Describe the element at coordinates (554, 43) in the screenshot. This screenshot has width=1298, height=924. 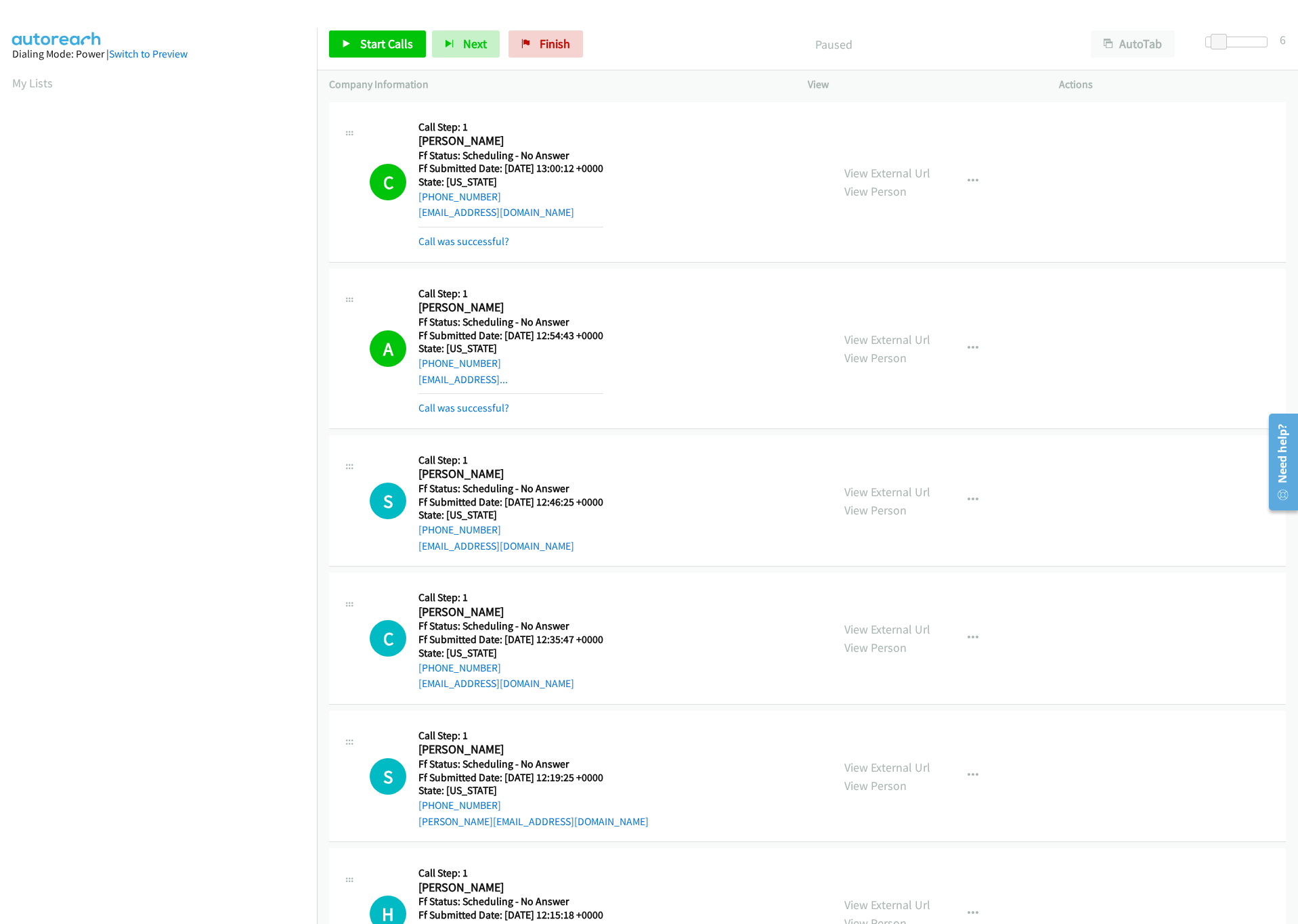
I see `span: Finish` at that location.